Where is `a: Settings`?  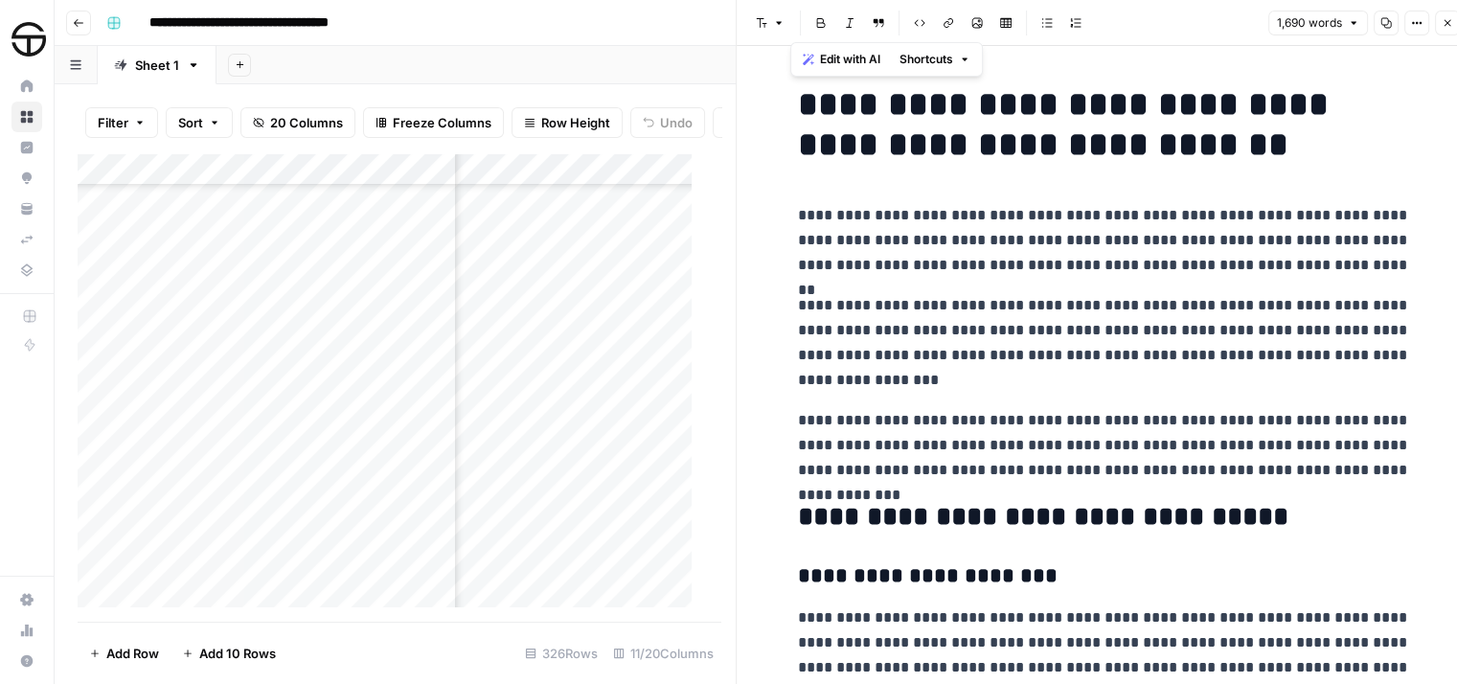 a: Settings is located at coordinates (27, 600).